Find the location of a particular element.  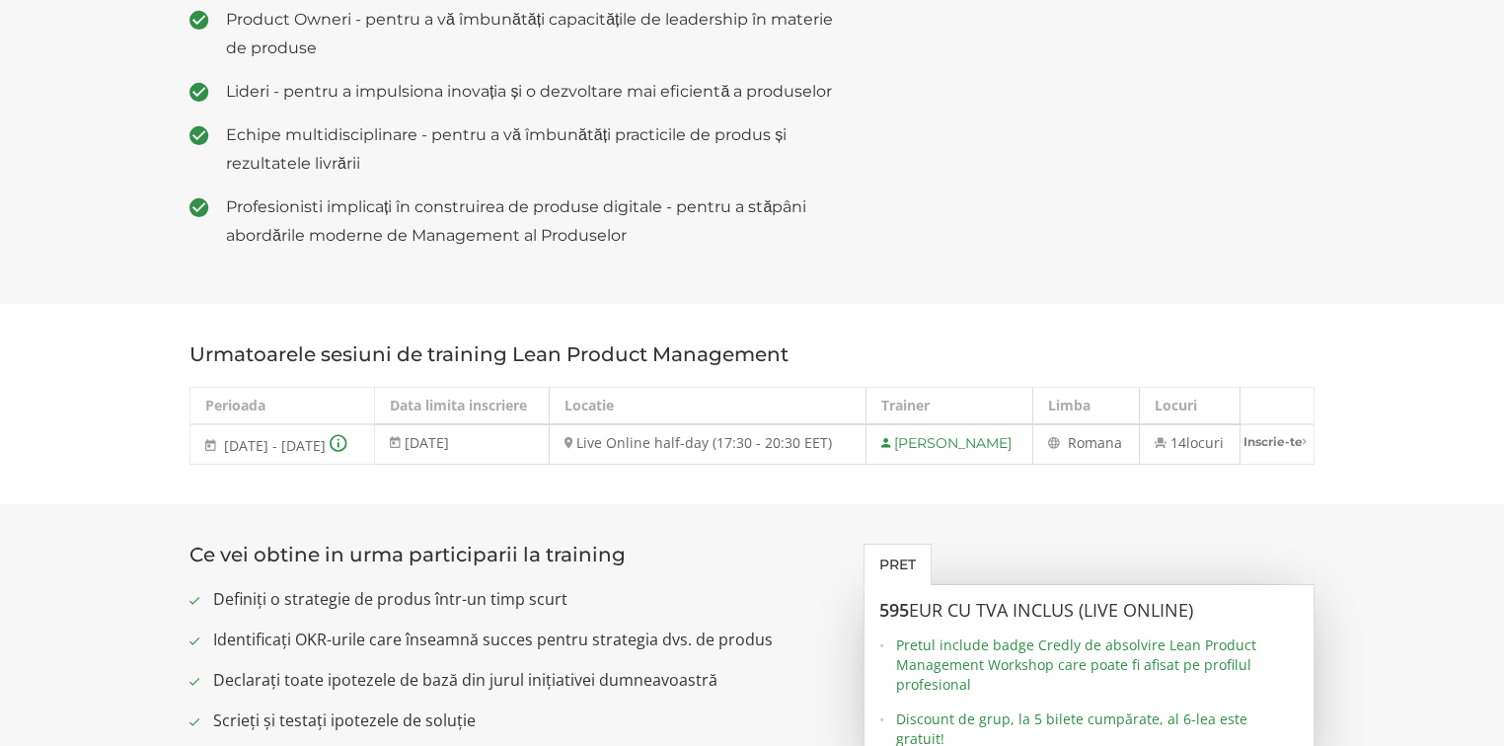

span: Profesionisti implicați în construirea de produse digitale - pentru a stăpâni abordările moderne ... is located at coordinates (530, 221).